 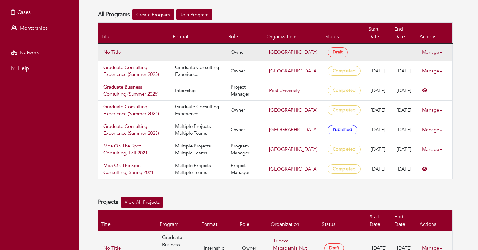 What do you see at coordinates (39, 28) in the screenshot?
I see `a: Mentorships` at bounding box center [39, 28].